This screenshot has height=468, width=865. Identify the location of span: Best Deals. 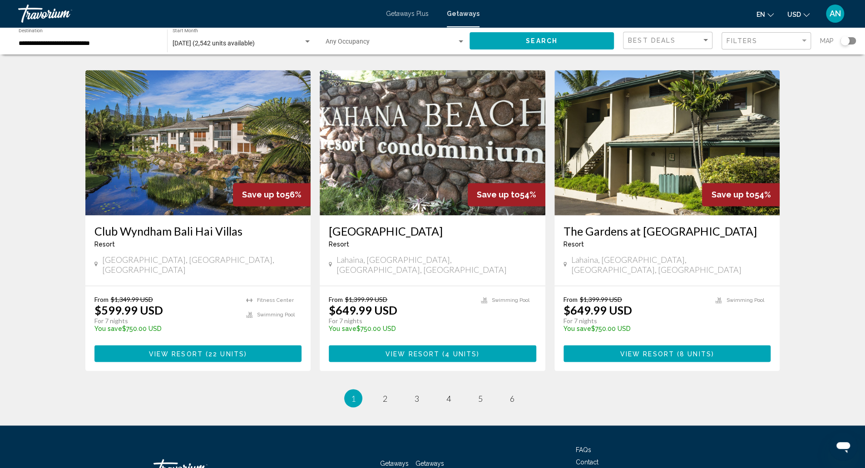
(652, 40).